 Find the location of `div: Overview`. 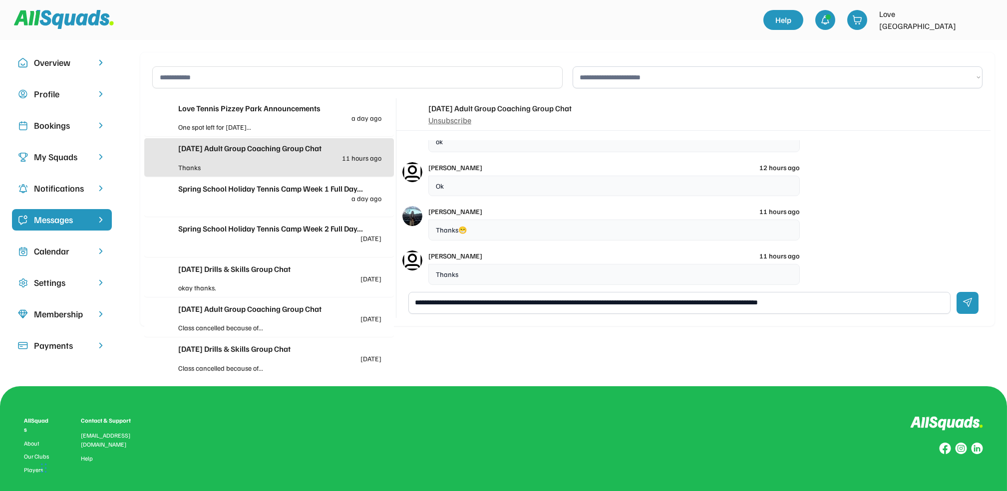

div: Overview is located at coordinates (62, 62).